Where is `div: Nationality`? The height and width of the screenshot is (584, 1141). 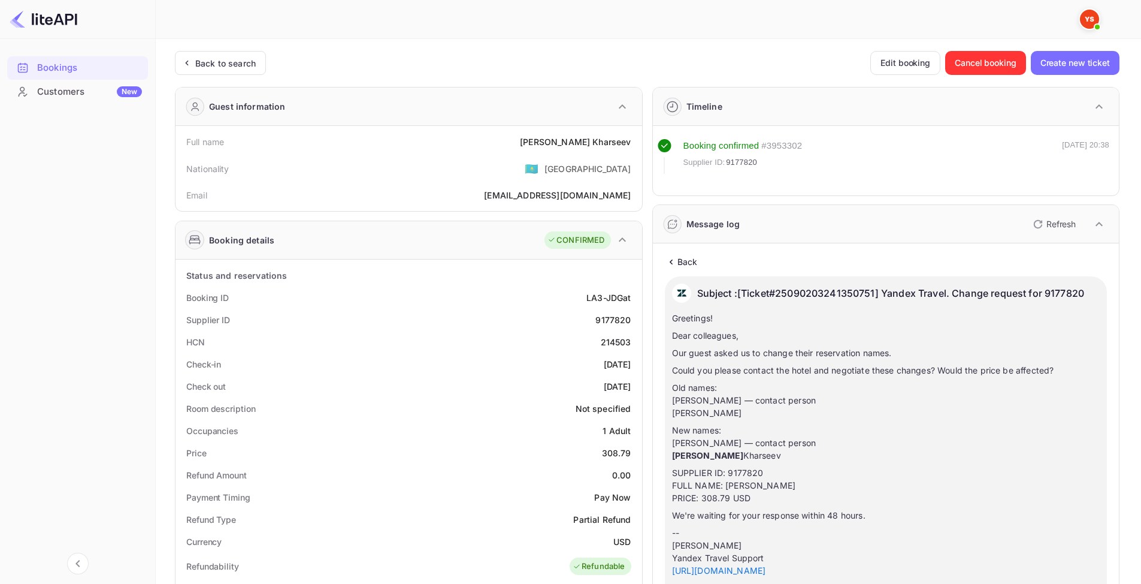 div: Nationality is located at coordinates (208, 168).